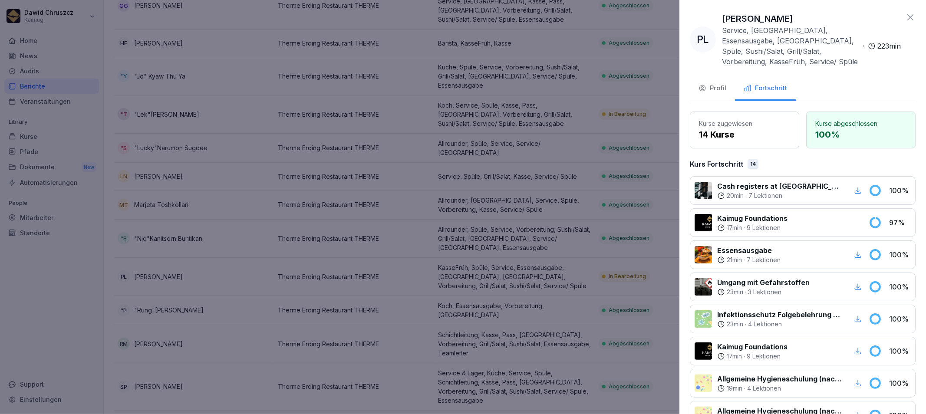 The width and height of the screenshot is (926, 414). I want to click on p: 21 min, so click(734, 260).